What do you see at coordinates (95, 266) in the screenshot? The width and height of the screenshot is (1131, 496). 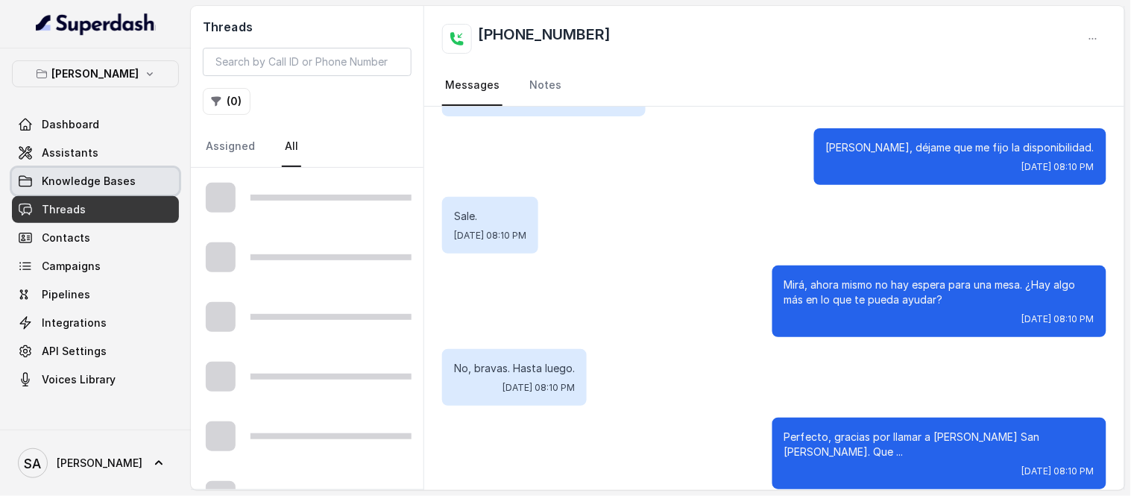 I see `a: Campaigns` at bounding box center [95, 266].